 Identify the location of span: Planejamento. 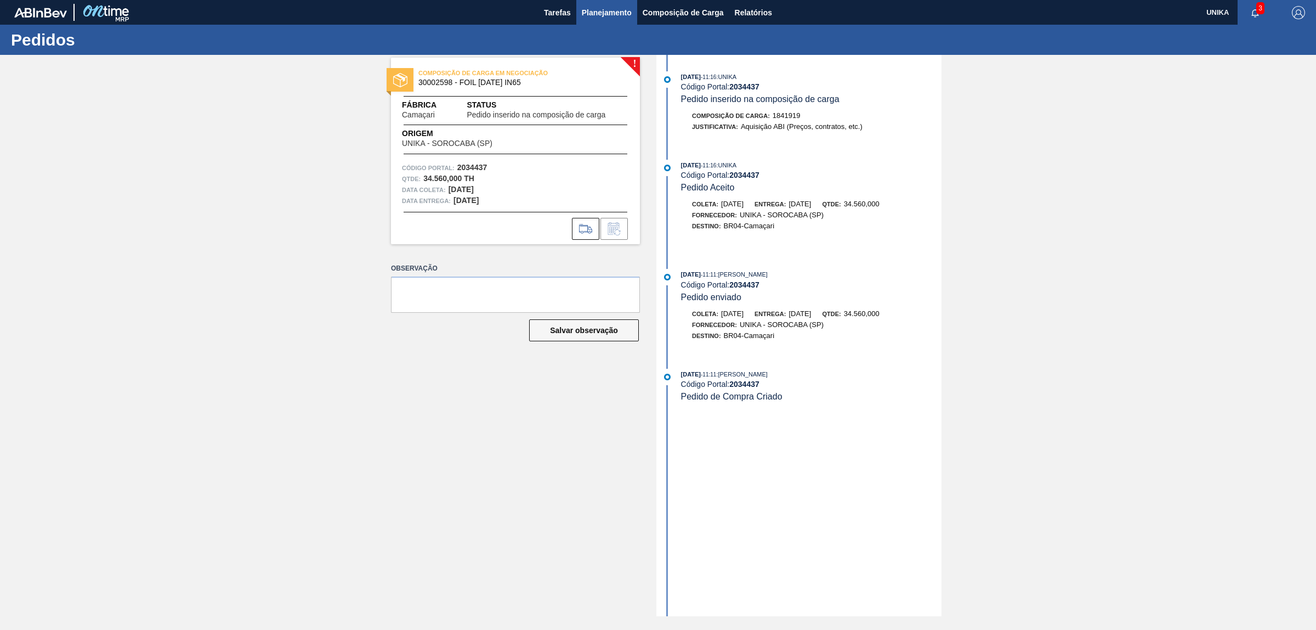
(607, 13).